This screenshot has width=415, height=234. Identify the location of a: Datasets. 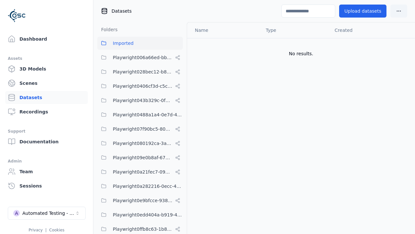
(46, 97).